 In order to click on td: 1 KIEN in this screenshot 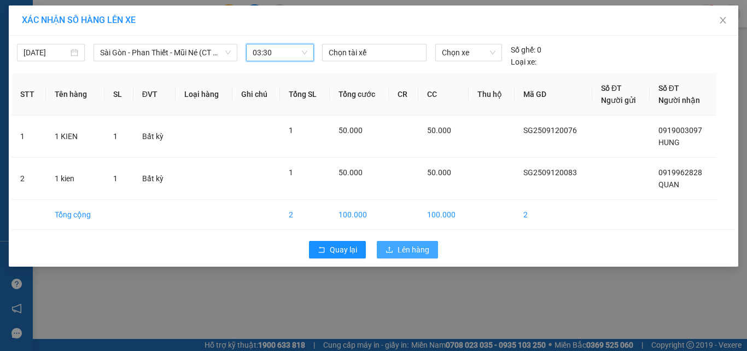, I will do `click(75, 136)`.